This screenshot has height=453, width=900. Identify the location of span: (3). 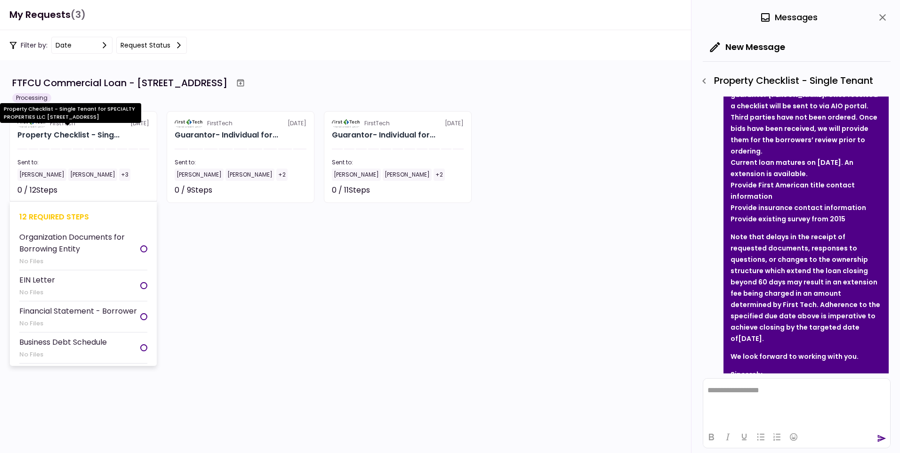
(78, 15).